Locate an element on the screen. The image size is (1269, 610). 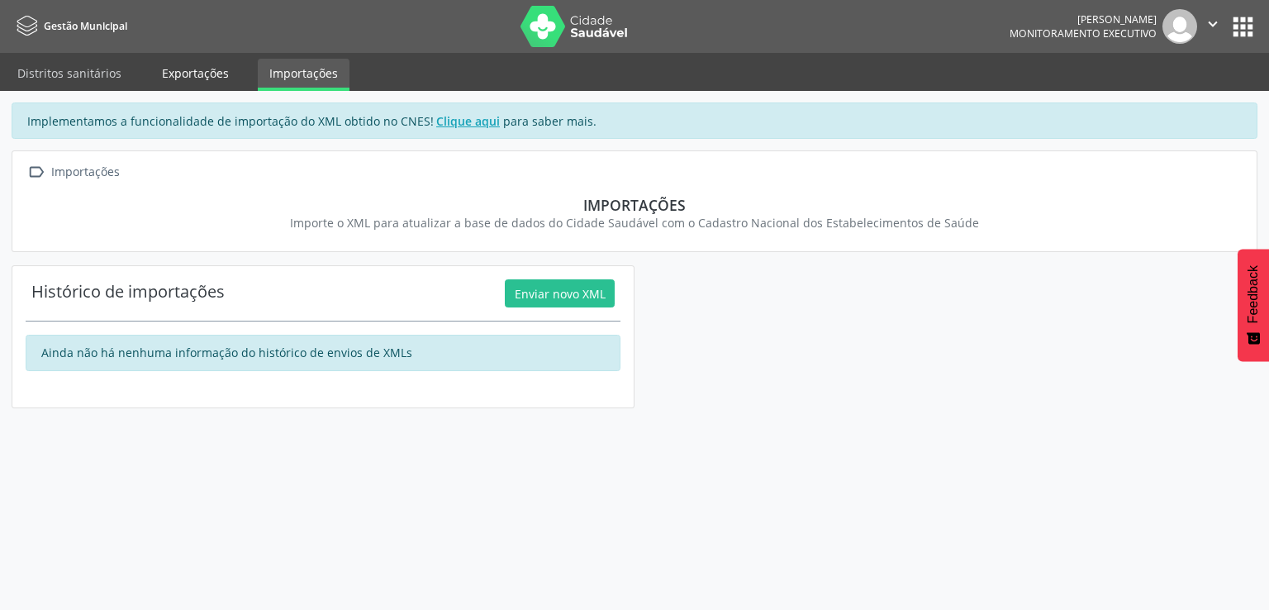
a: Gestão Municipal is located at coordinates (69, 26).